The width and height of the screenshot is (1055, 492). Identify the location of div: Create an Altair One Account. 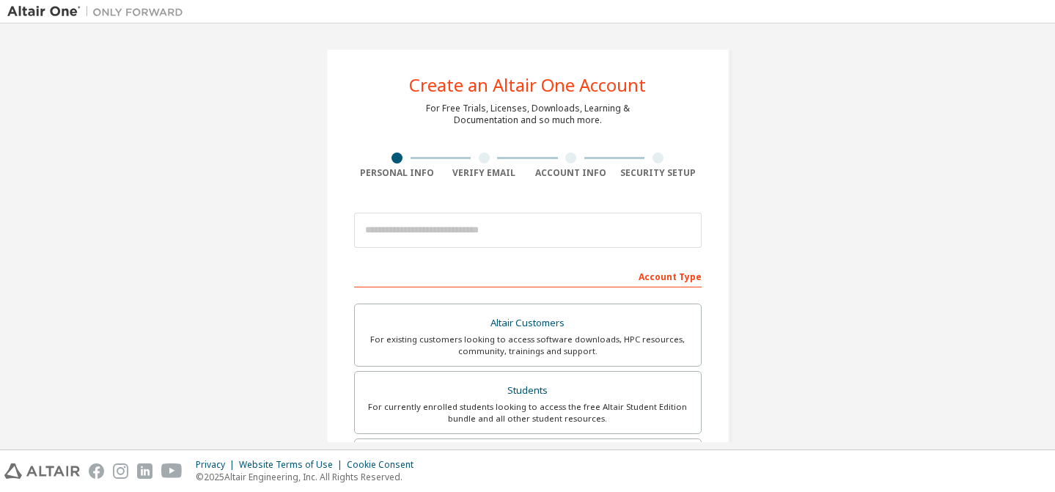
(527, 85).